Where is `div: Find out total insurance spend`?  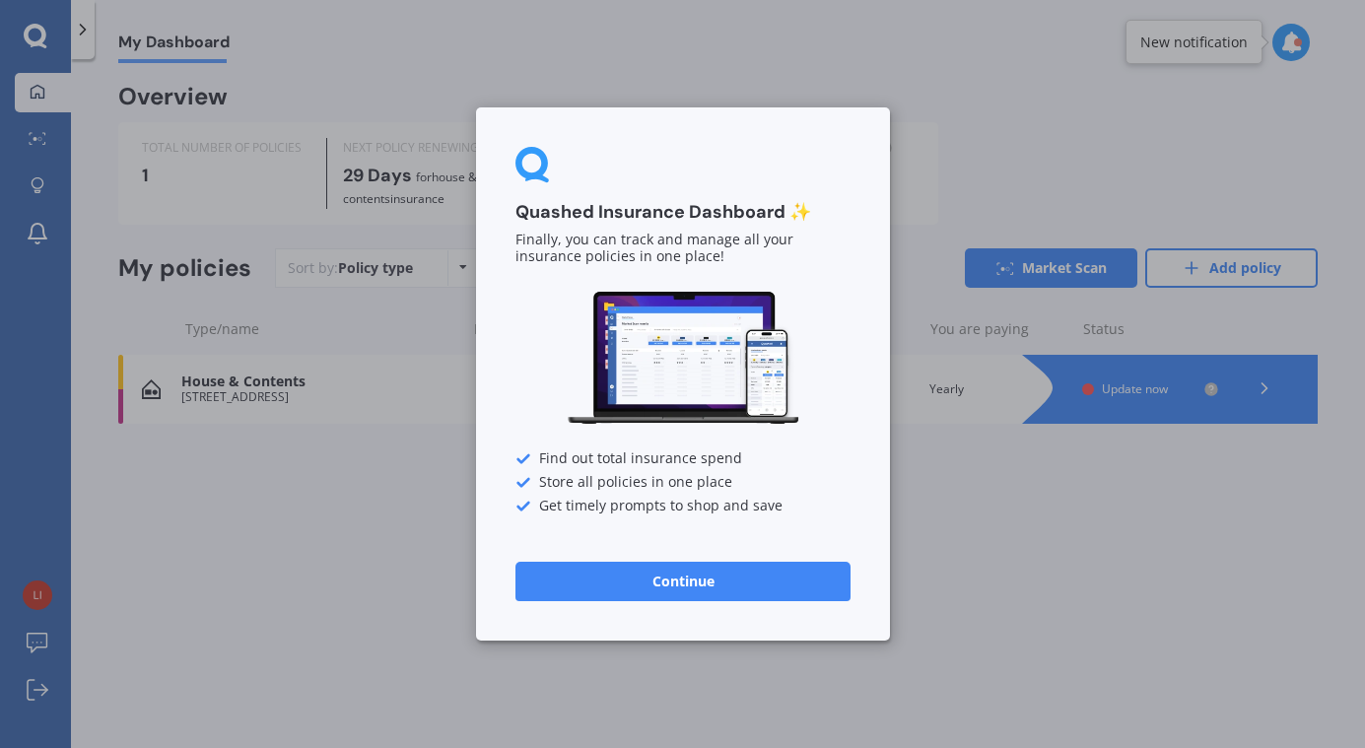
div: Find out total insurance spend is located at coordinates (683, 459).